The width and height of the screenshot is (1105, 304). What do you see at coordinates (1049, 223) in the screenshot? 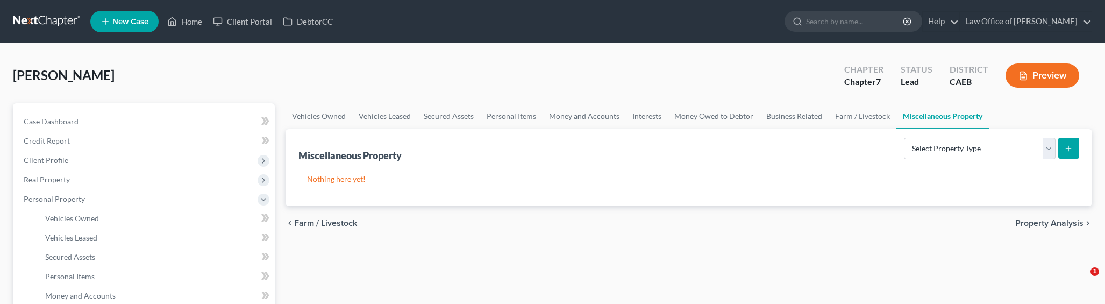
I see `span: Property Analysis` at bounding box center [1049, 223].